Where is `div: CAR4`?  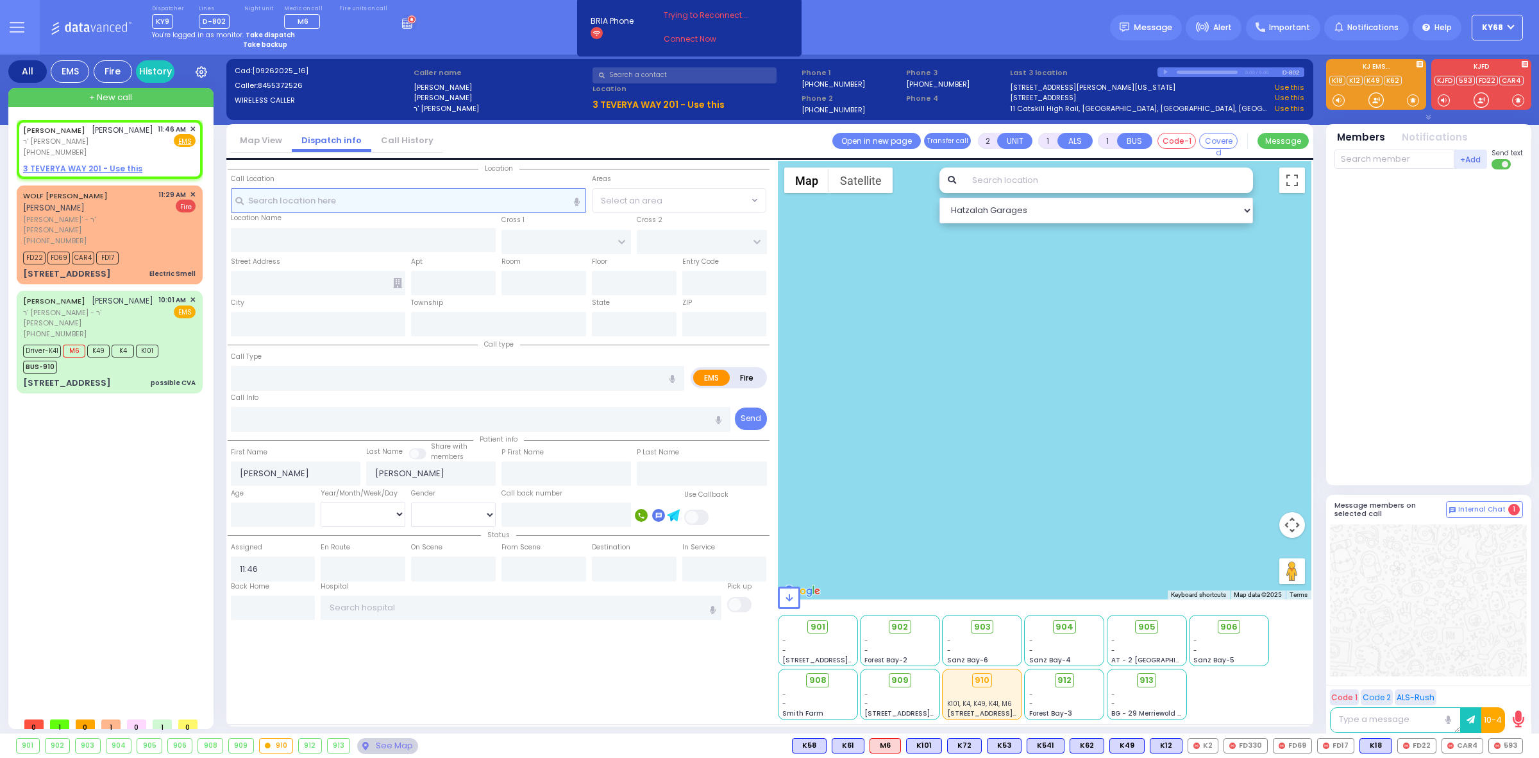 div: CAR4 is located at coordinates (1462, 745).